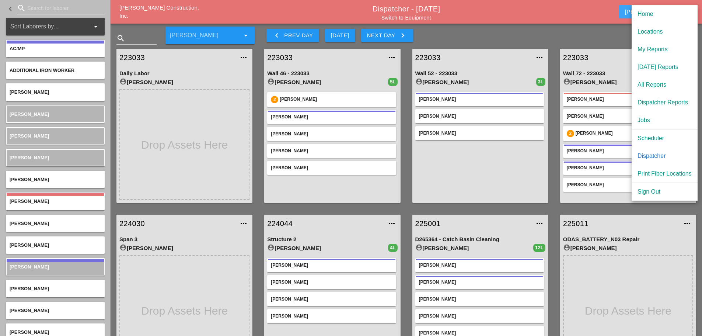 The image size is (702, 336). What do you see at coordinates (387, 35) in the screenshot?
I see `div: Next Day` at bounding box center [387, 35].